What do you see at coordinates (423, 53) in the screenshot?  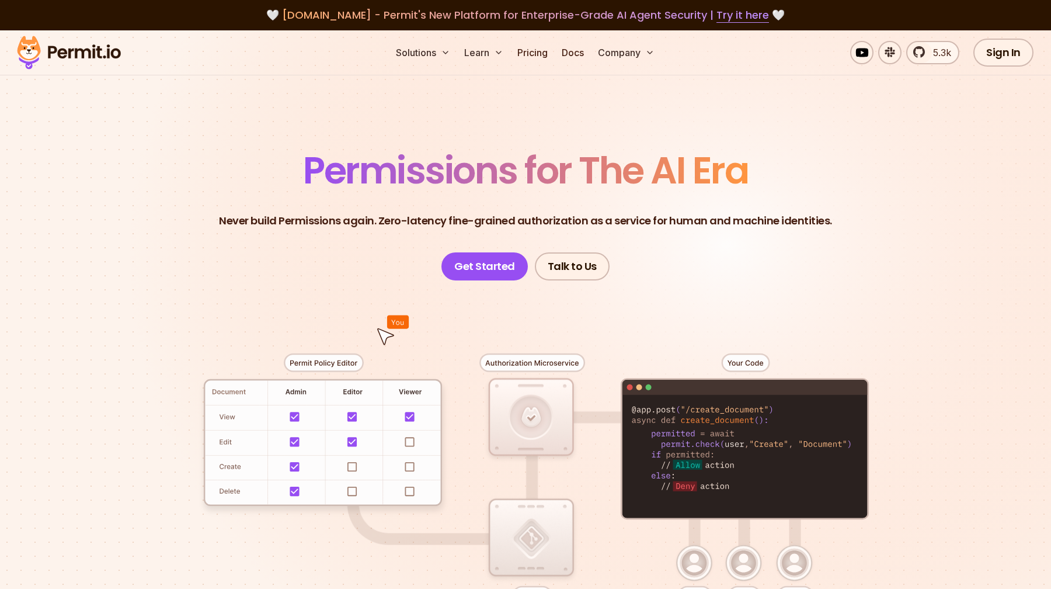 I see `button: Solutions` at bounding box center [423, 53].